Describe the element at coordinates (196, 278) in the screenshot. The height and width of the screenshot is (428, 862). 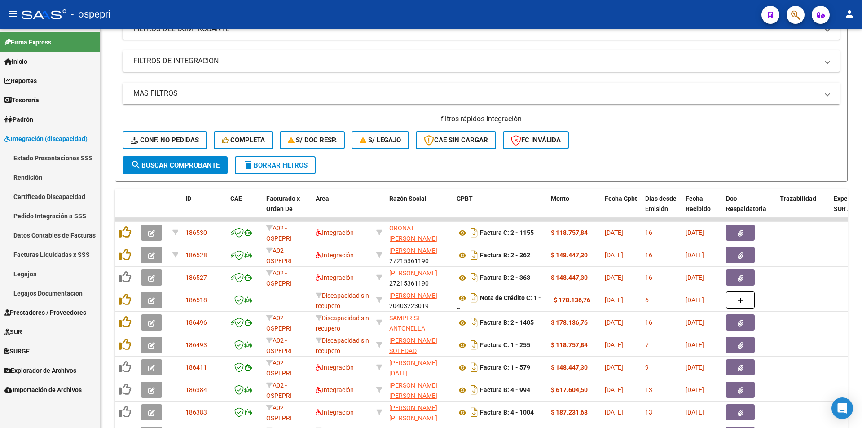
I see `span: 186527` at that location.